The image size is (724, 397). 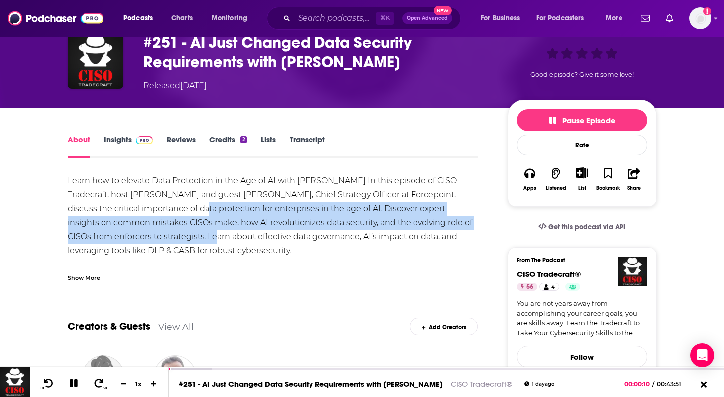 I want to click on span: New, so click(x=443, y=10).